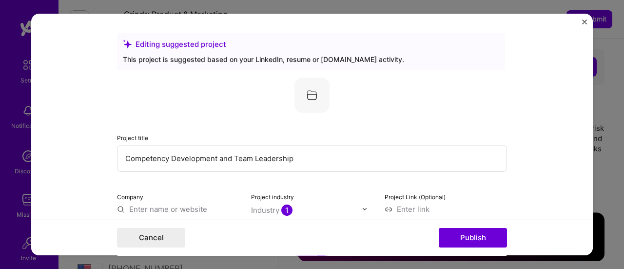 The height and width of the screenshot is (269, 624). Describe the element at coordinates (127, 44) in the screenshot. I see `i: icon SuggestedTeams` at that location.